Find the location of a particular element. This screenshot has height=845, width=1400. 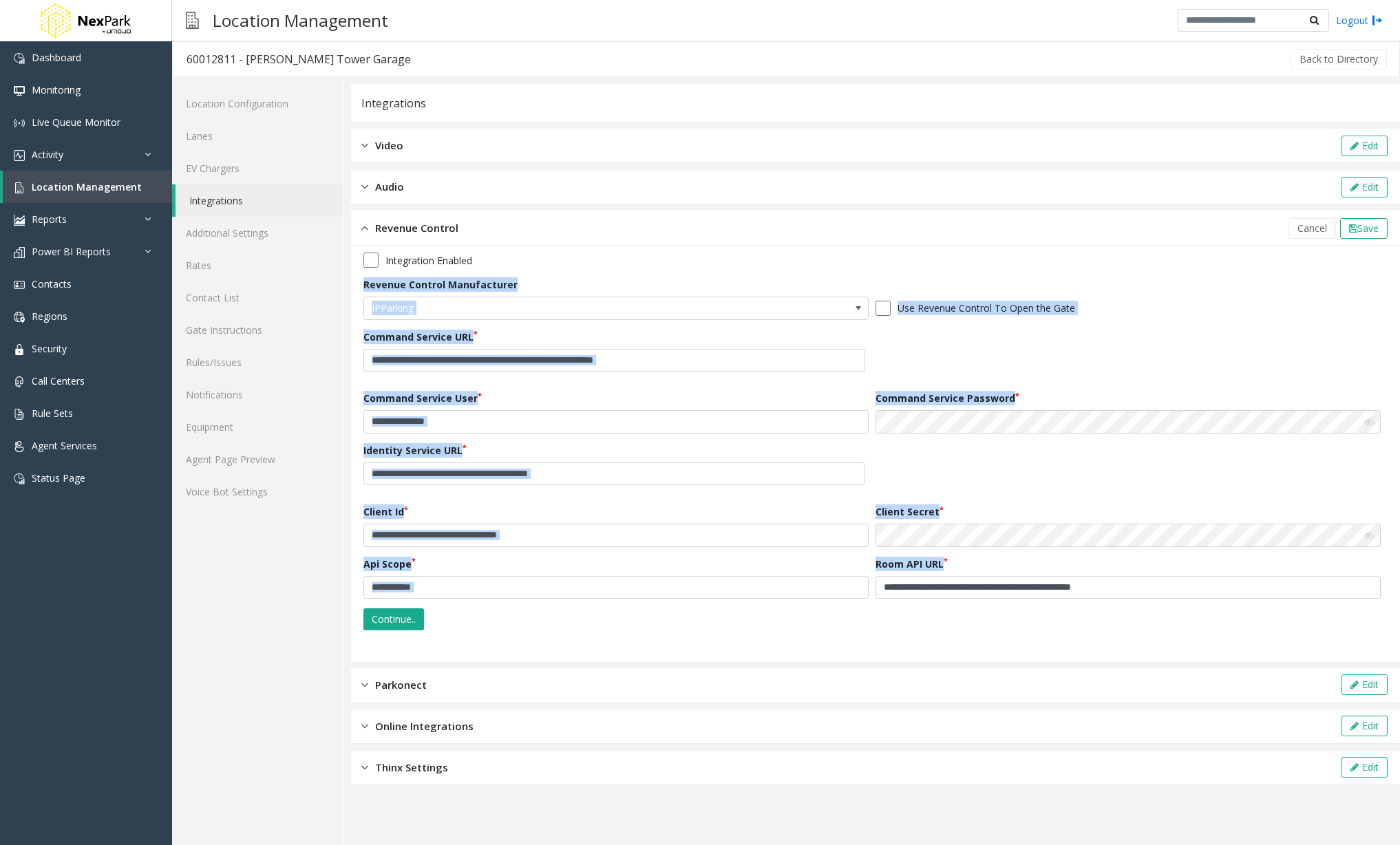

a: Location Configuration is located at coordinates (257, 103).